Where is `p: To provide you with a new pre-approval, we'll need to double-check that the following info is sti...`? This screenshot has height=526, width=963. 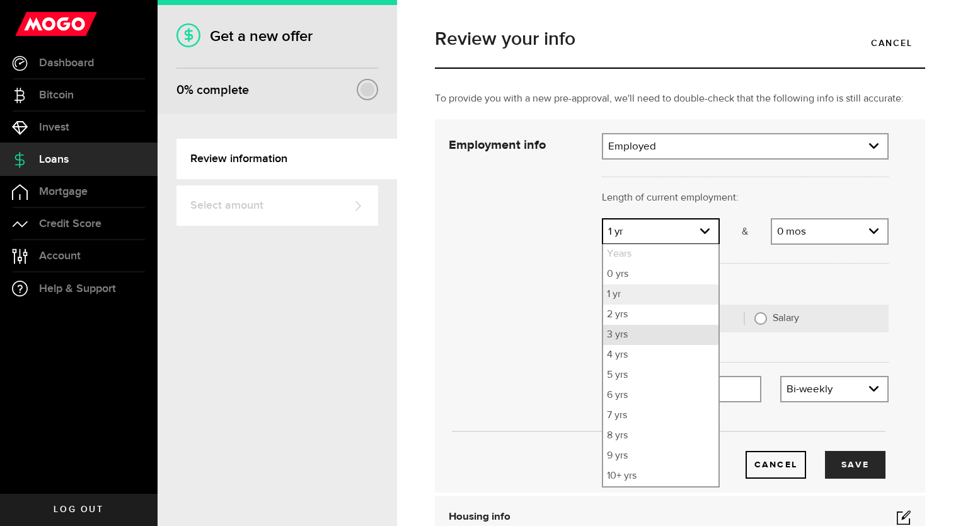
p: To provide you with a new pre-approval, we'll need to double-check that the following info is sti... is located at coordinates (680, 99).